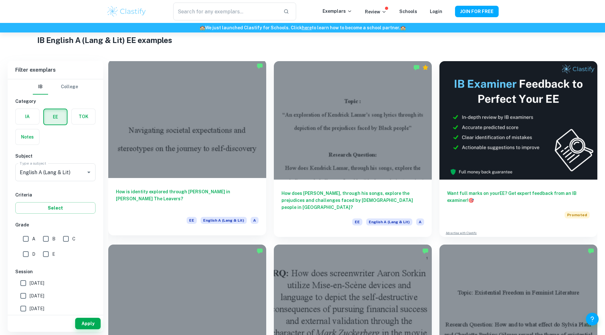  What do you see at coordinates (477, 11) in the screenshot?
I see `a: JOIN FOR FREE` at bounding box center [477, 11].